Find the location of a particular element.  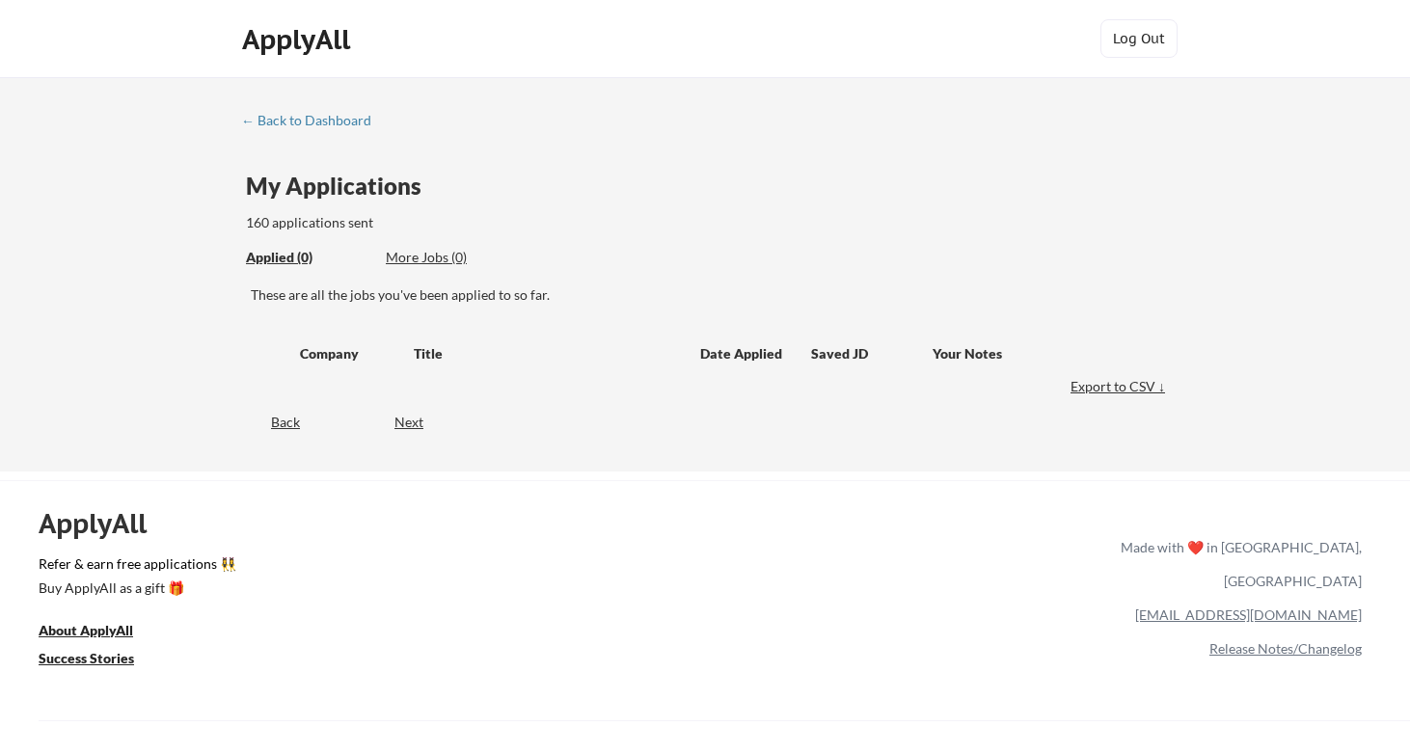

a: Success Stories is located at coordinates (99, 660).